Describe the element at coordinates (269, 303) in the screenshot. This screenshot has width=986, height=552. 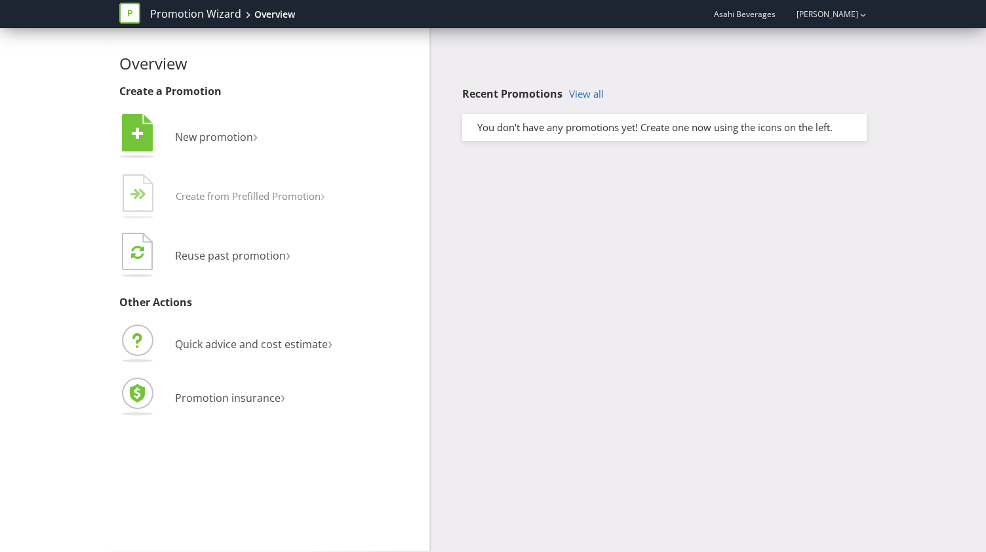
I see `h3: Other Actions` at that location.